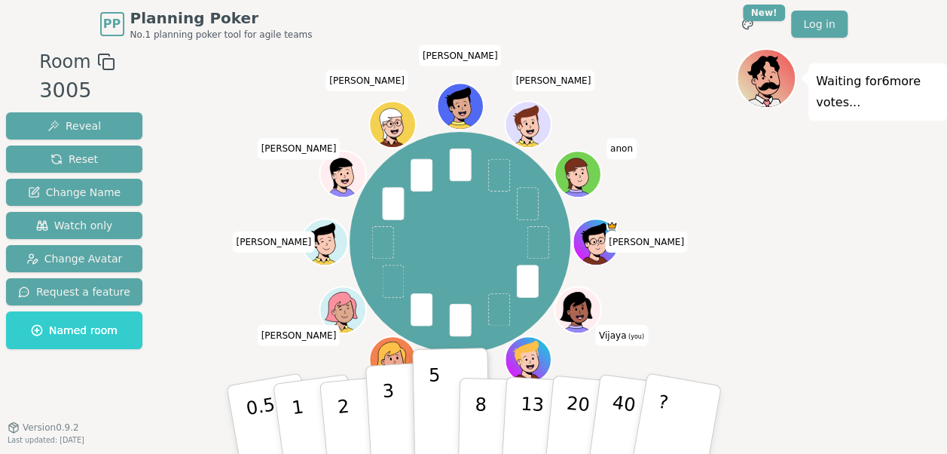  Describe the element at coordinates (112, 24) in the screenshot. I see `span: PP` at that location.